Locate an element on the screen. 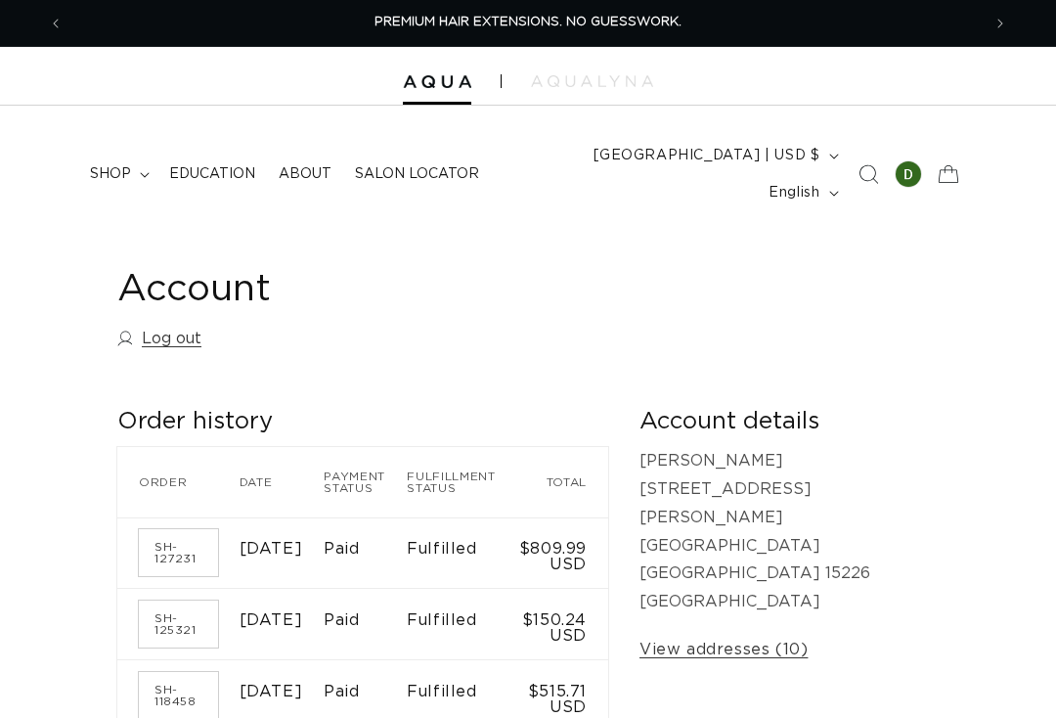  th: Order is located at coordinates (178, 482).